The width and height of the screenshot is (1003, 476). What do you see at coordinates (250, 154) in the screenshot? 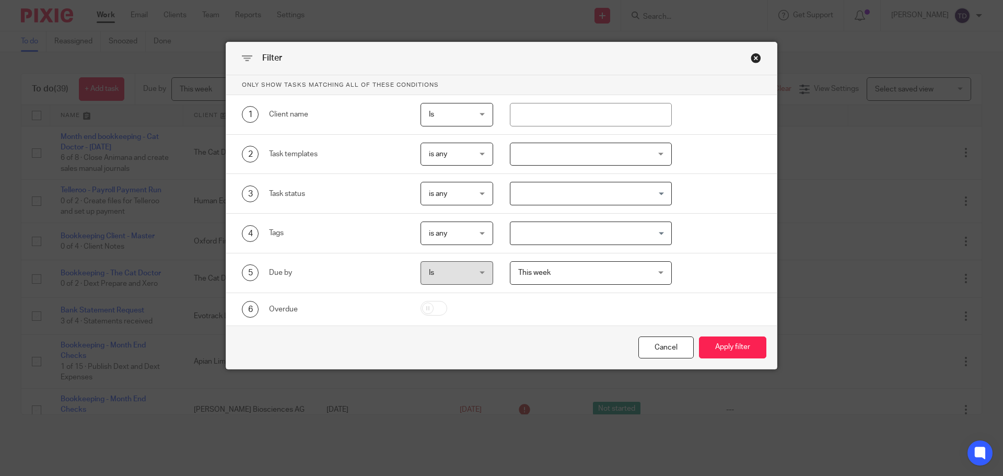
I see `div: 2` at bounding box center [250, 154].